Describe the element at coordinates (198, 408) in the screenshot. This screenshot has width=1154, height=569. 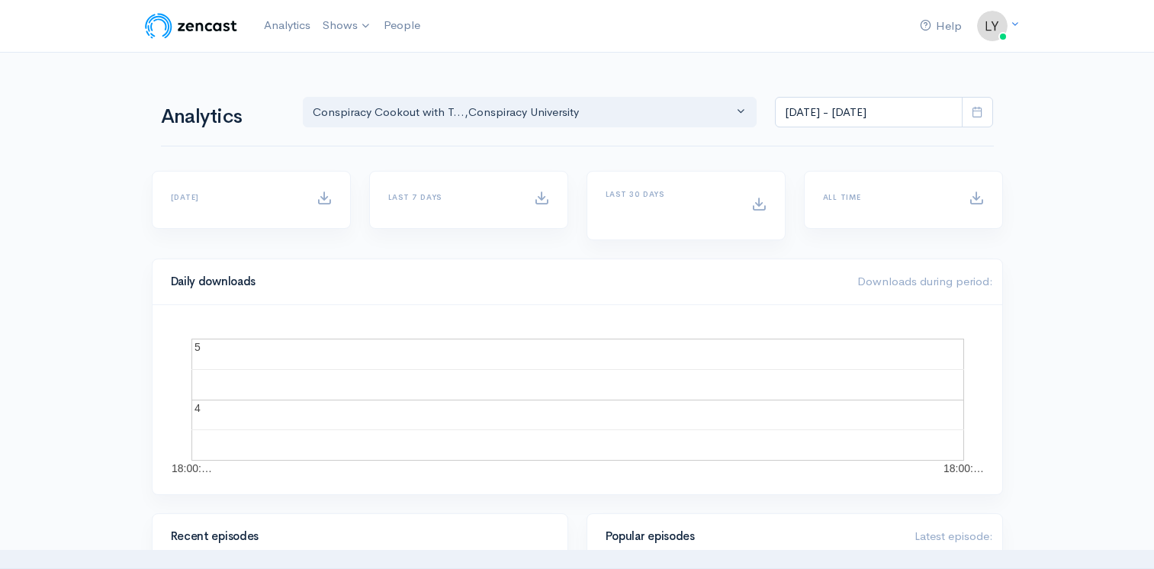
I see `text: 4` at that location.